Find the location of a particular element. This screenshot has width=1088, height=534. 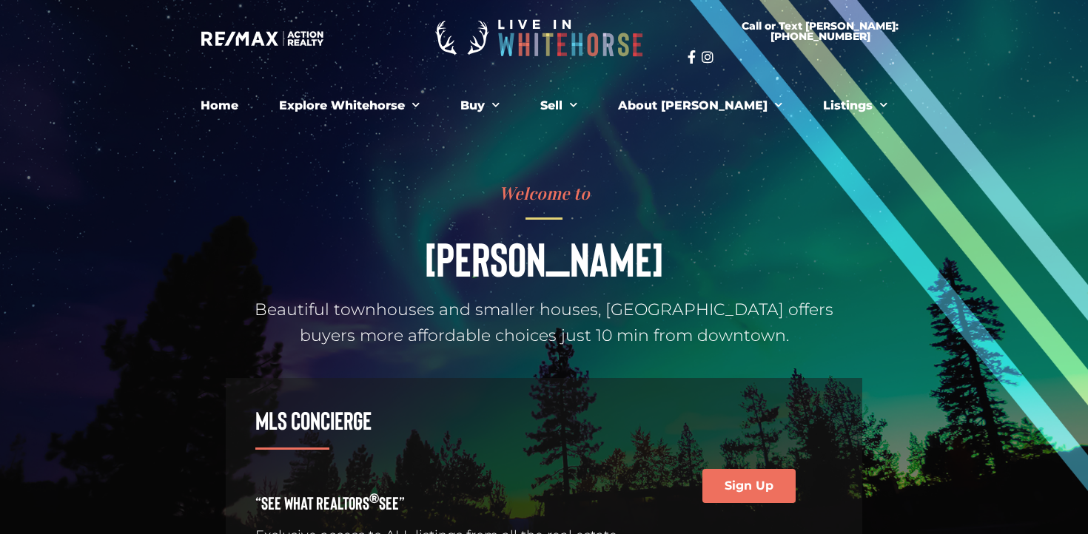

a: Home is located at coordinates (219, 106).